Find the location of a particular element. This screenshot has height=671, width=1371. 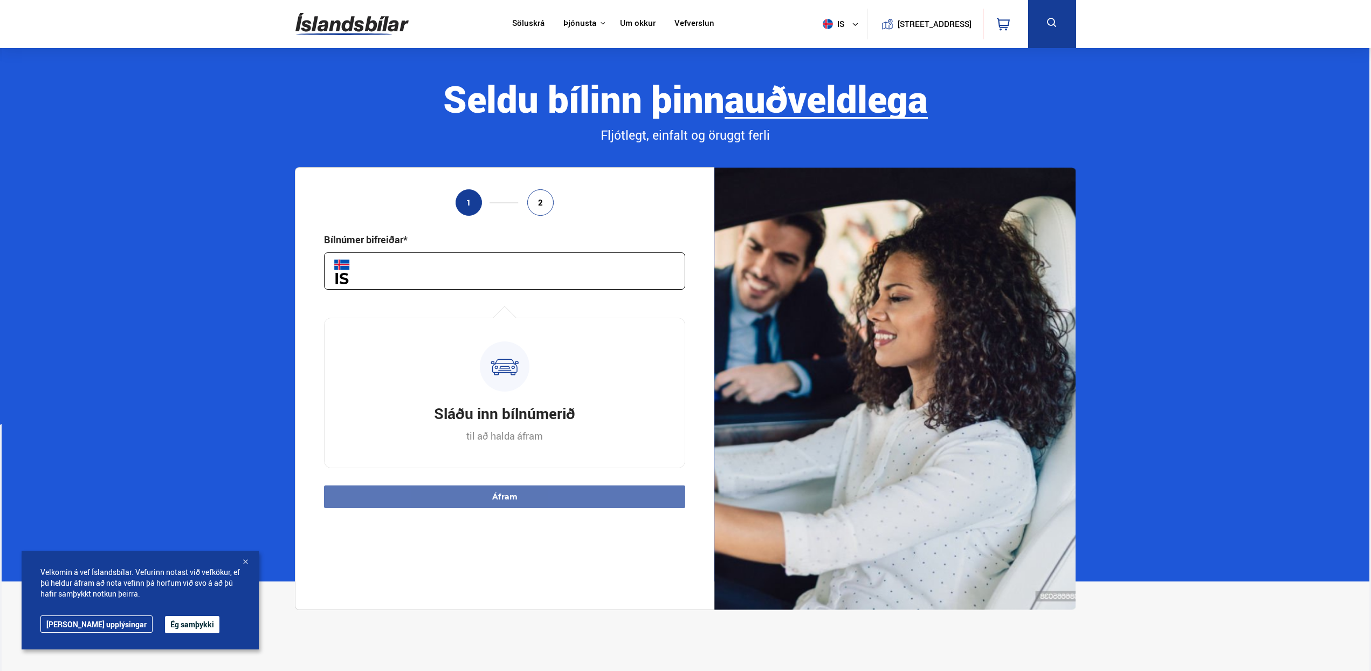

div: Fljótlegt, einfalt og öruggt ferli is located at coordinates (685, 135).